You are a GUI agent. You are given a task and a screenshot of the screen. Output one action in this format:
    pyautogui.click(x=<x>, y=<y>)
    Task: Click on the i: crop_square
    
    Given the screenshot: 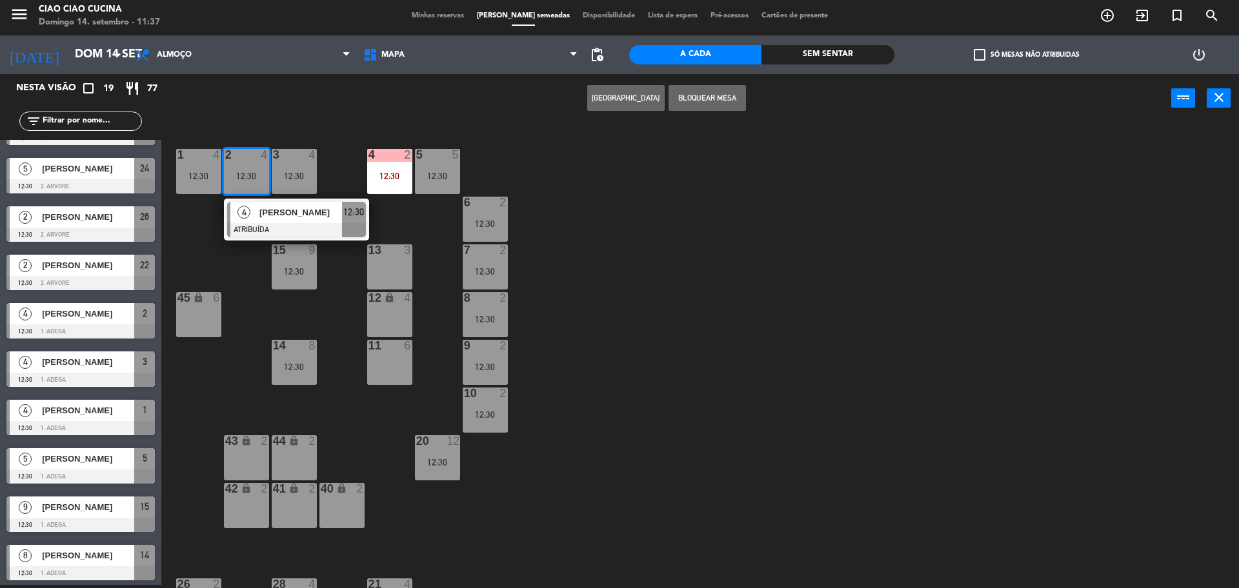 What is the action you would take?
    pyautogui.click(x=88, y=88)
    